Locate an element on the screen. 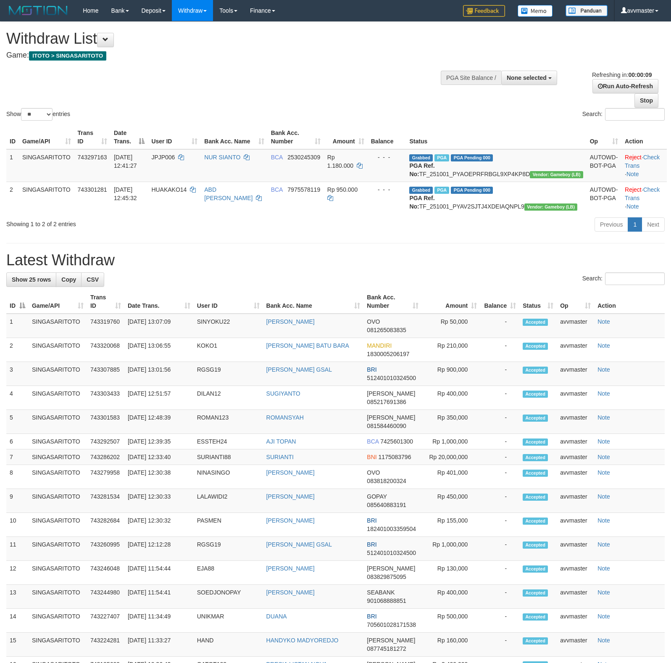 The width and height of the screenshot is (671, 663). td: 743320068 is located at coordinates (106, 350).